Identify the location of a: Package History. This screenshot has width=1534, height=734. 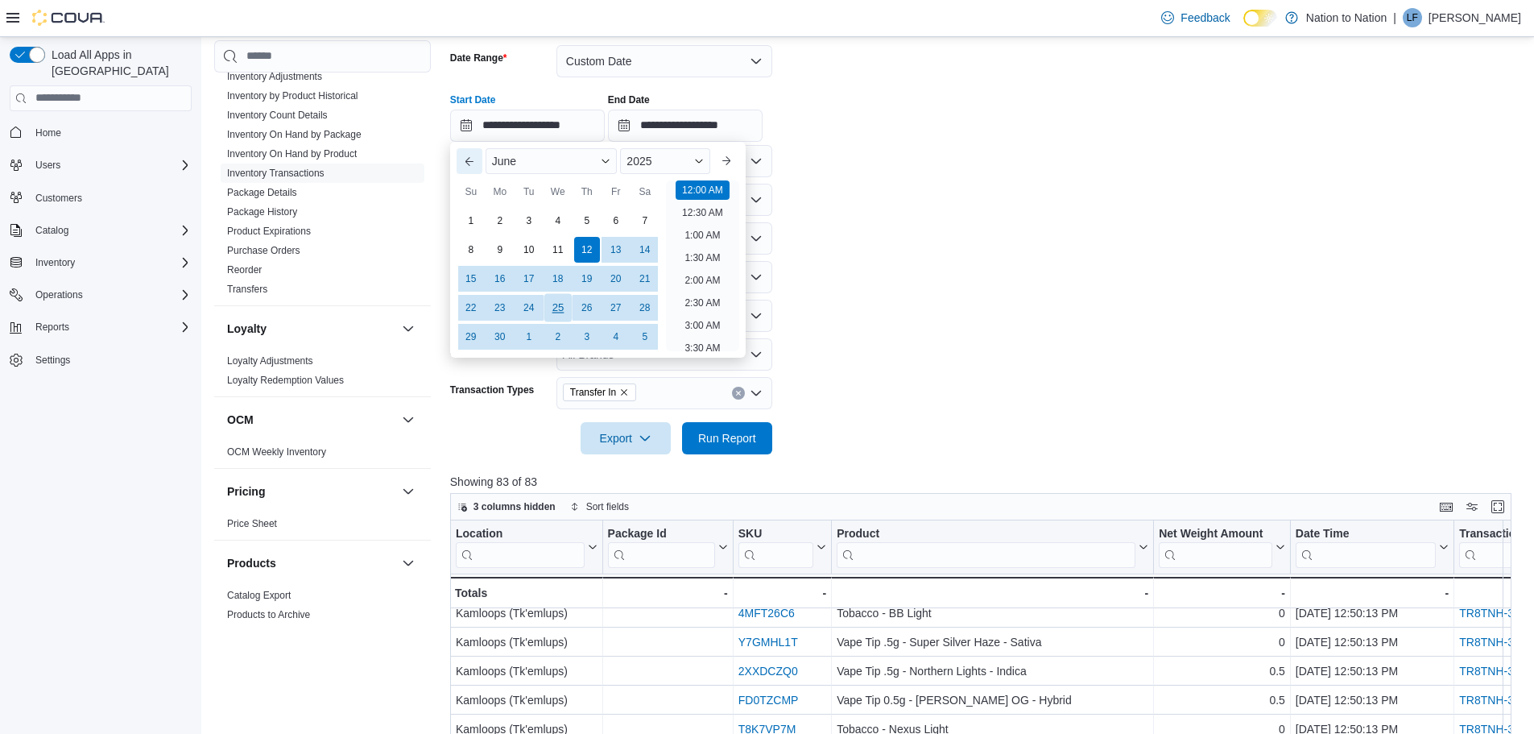
(262, 212).